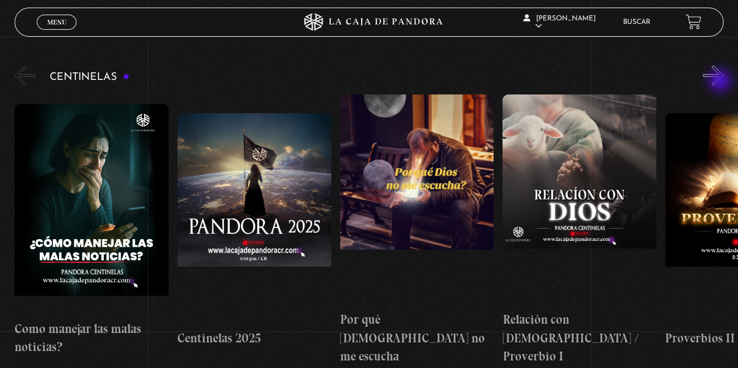 The height and width of the screenshot is (368, 738). What do you see at coordinates (713, 75) in the screenshot?
I see `button: Next` at bounding box center [713, 75].